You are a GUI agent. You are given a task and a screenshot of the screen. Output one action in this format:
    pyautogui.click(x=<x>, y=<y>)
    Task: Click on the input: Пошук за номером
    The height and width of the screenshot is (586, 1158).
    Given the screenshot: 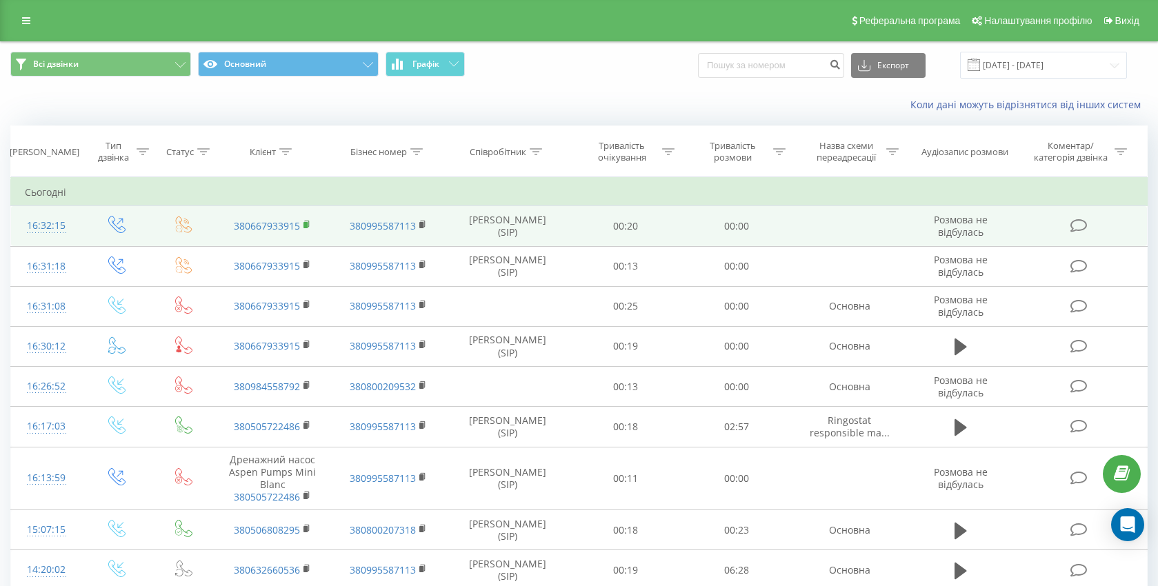 What is the action you would take?
    pyautogui.click(x=771, y=66)
    